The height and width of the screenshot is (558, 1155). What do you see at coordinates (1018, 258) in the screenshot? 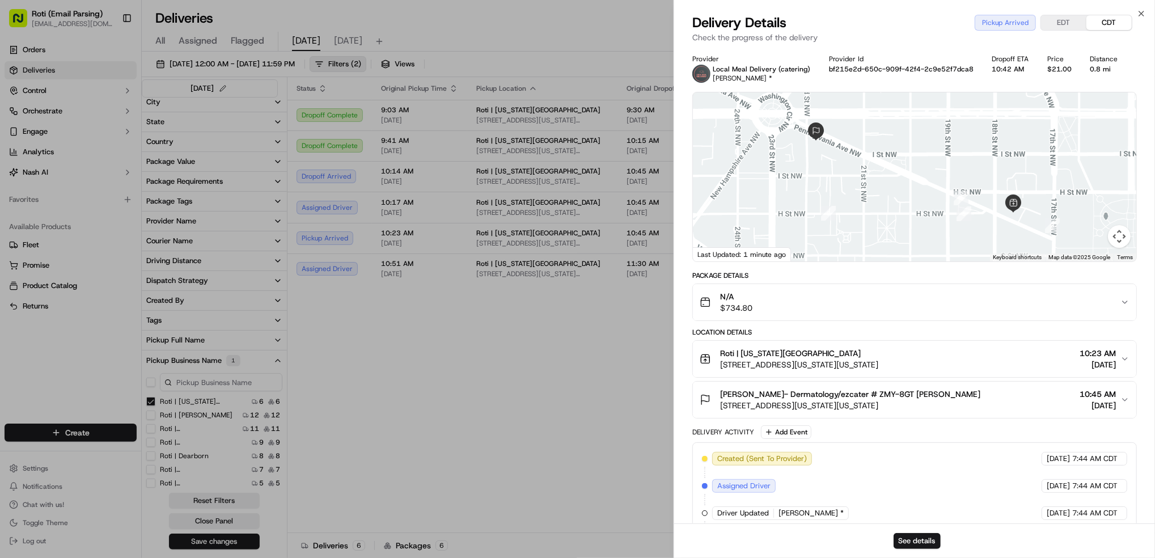
I see `button: Keyboard shortcuts` at bounding box center [1018, 258].